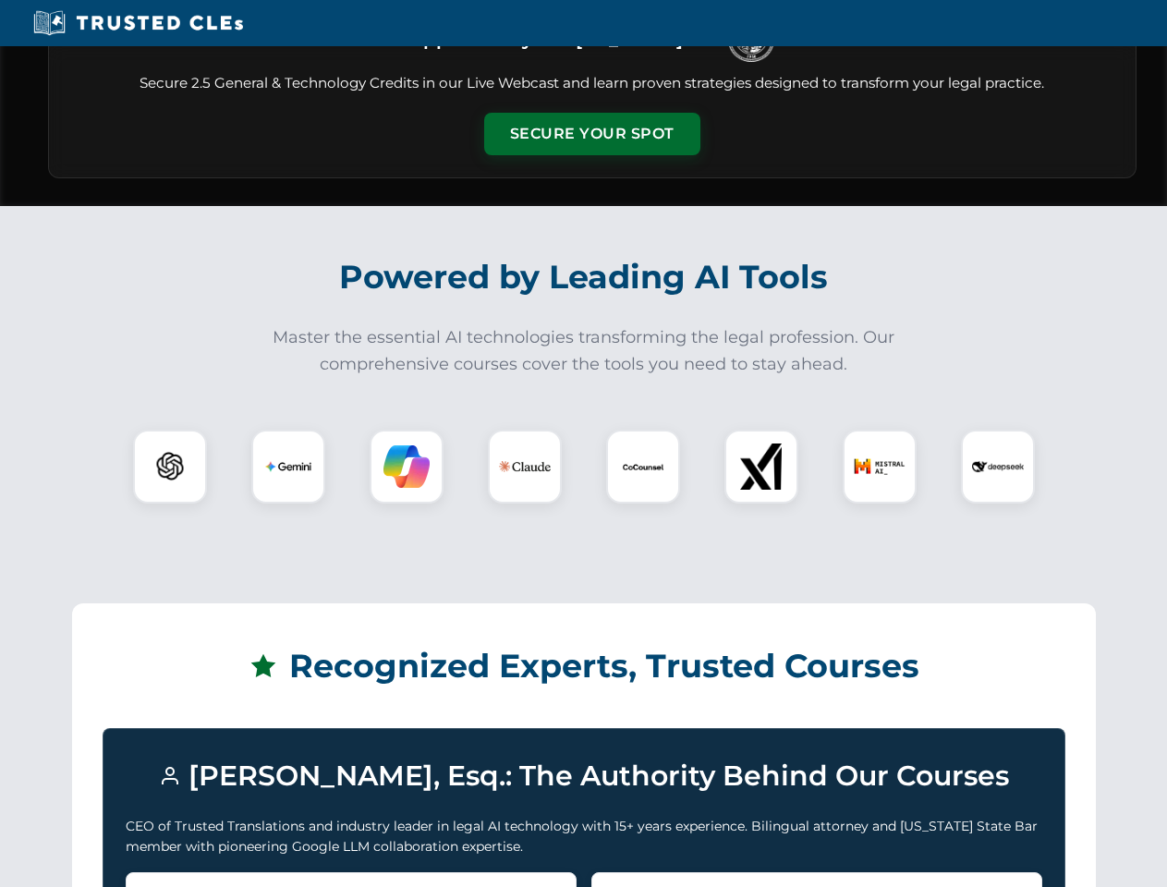 Image resolution: width=1167 pixels, height=887 pixels. What do you see at coordinates (998, 467) in the screenshot?
I see `div: DeepSeek` at bounding box center [998, 467].